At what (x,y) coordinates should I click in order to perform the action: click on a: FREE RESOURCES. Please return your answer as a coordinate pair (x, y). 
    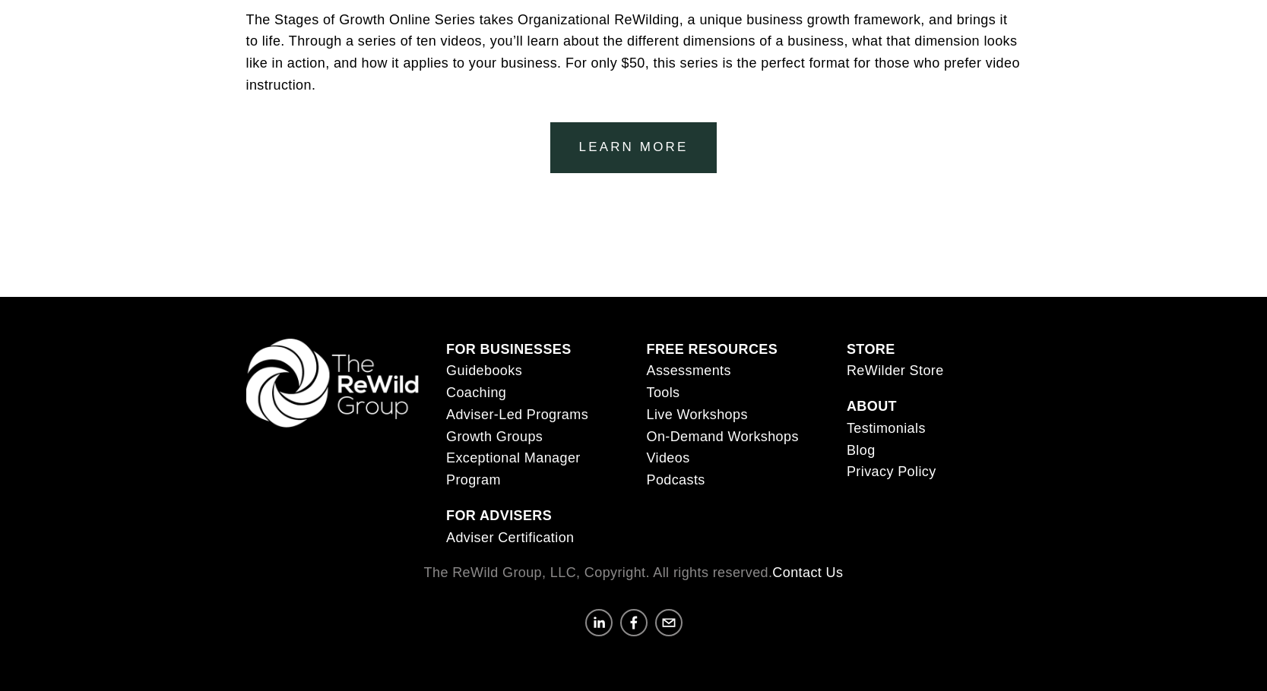
    Looking at the image, I should click on (711, 350).